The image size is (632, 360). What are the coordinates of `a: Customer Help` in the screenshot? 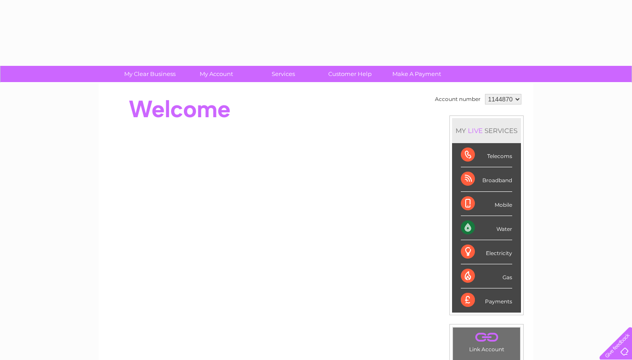 It's located at (350, 74).